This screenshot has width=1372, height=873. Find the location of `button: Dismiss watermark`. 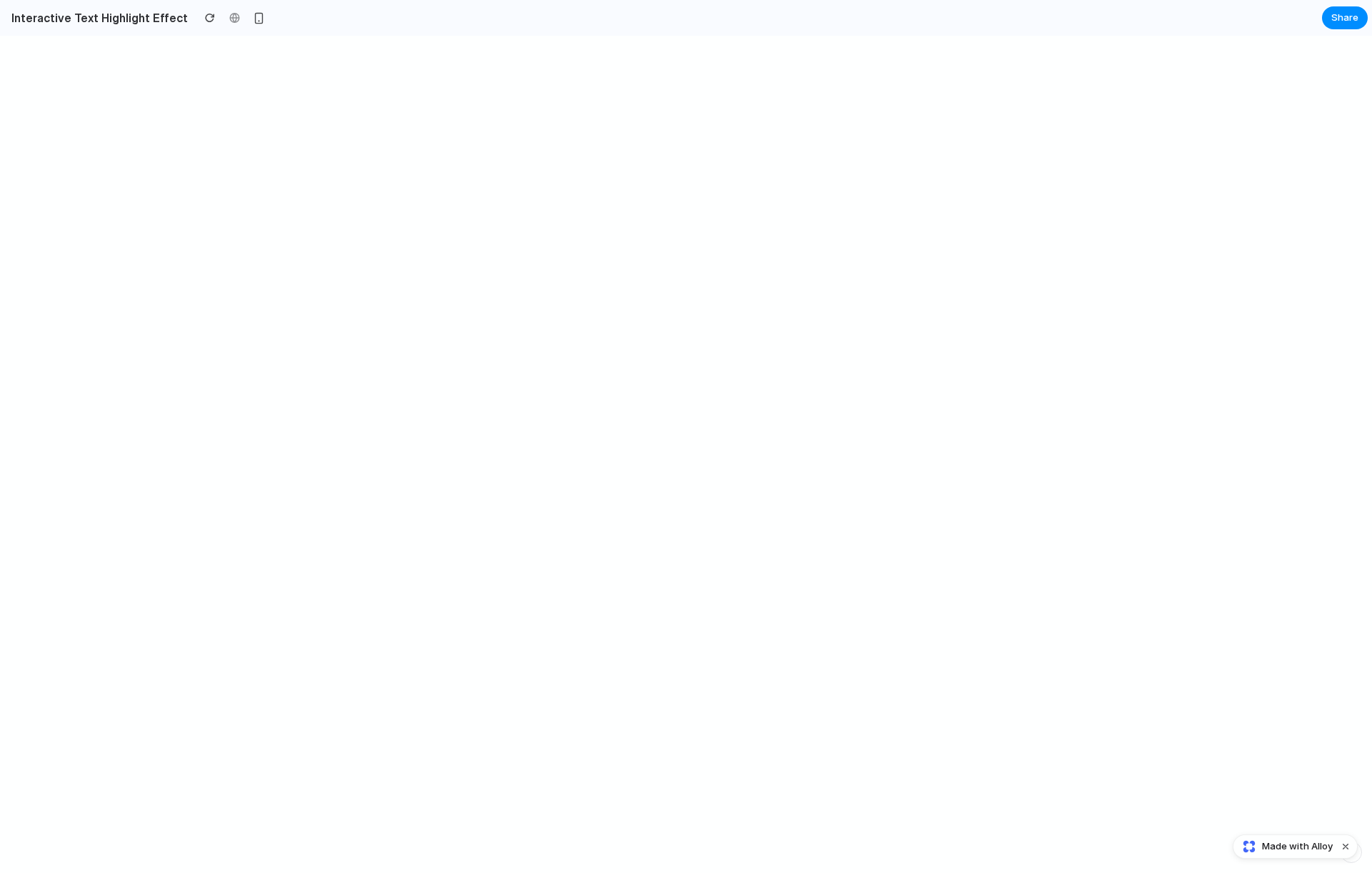

button: Dismiss watermark is located at coordinates (1346, 847).